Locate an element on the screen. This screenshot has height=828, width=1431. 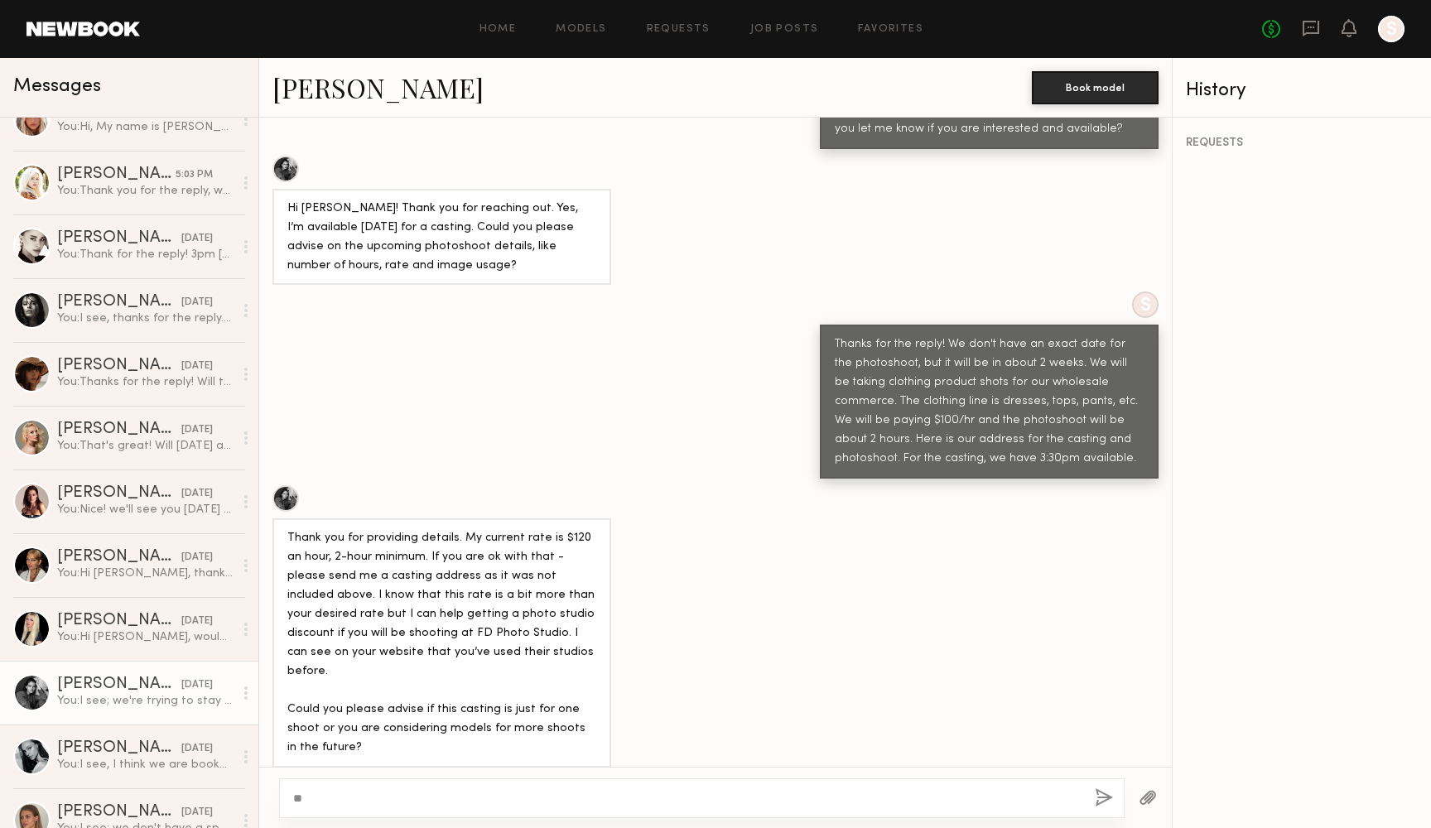
div: History is located at coordinates (1302, 90).